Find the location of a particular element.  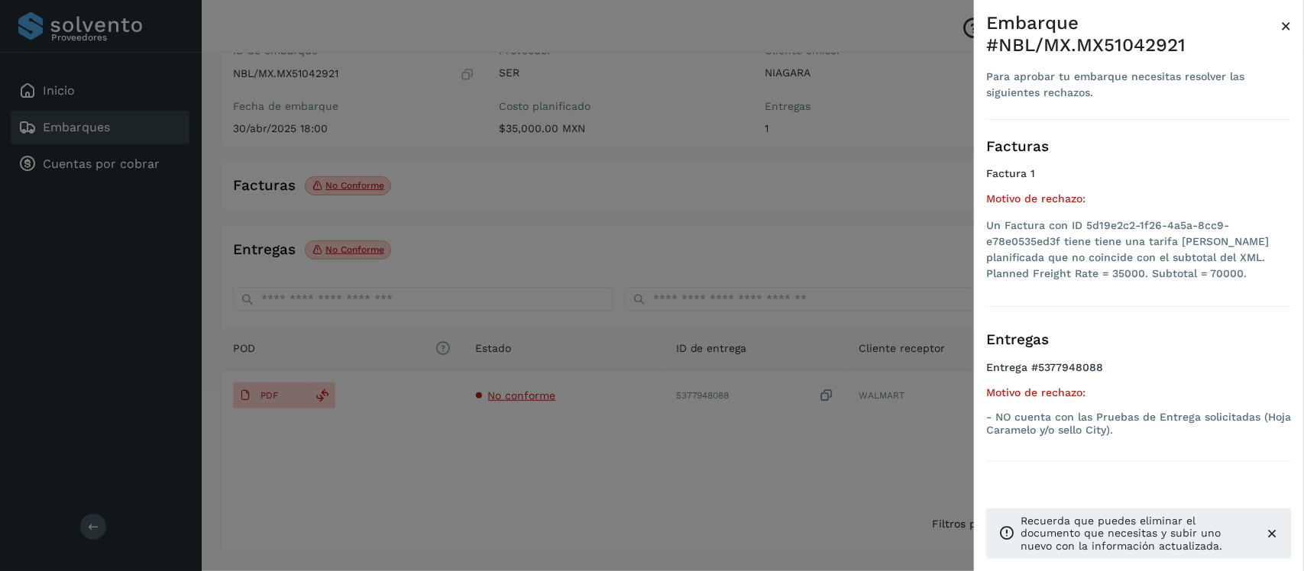

button: Close is located at coordinates (1285, 26).